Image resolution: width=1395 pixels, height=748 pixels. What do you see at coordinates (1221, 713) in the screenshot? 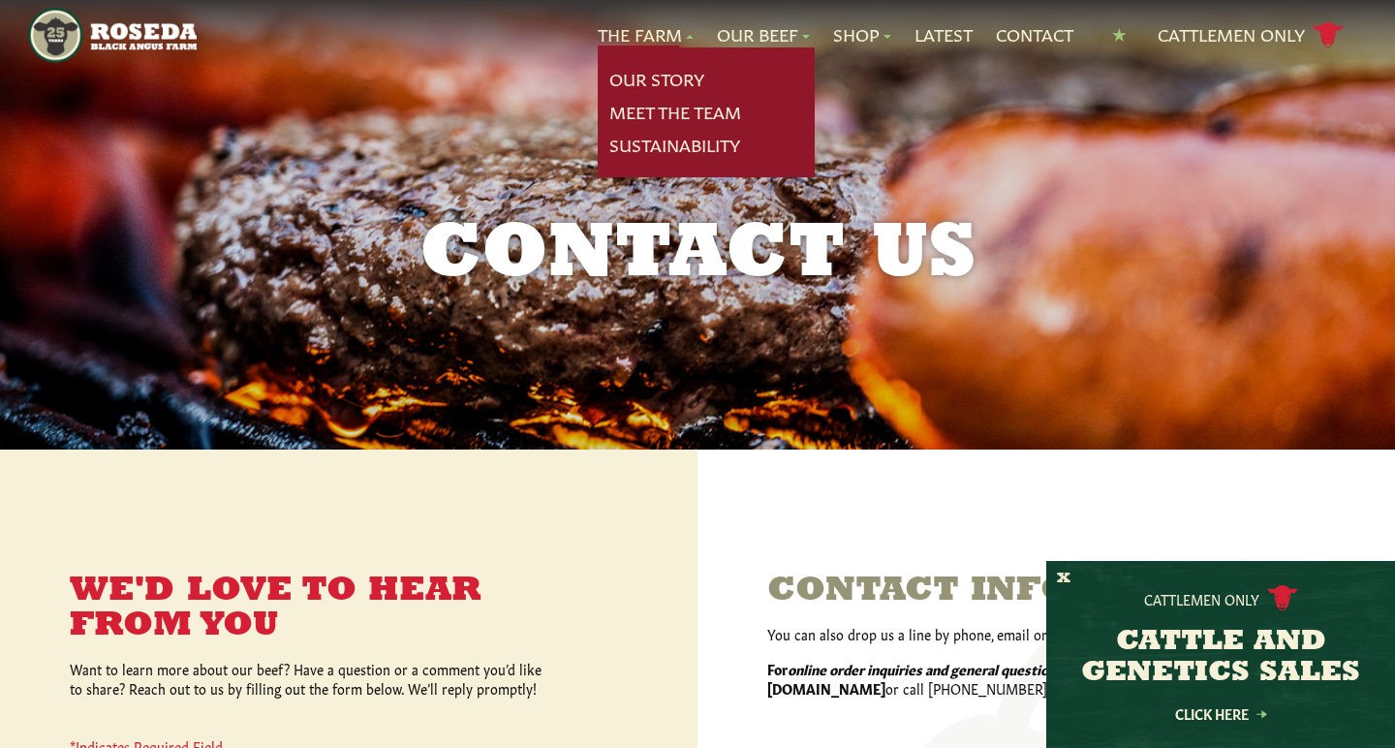
I see `a: Click Here` at bounding box center [1221, 713].